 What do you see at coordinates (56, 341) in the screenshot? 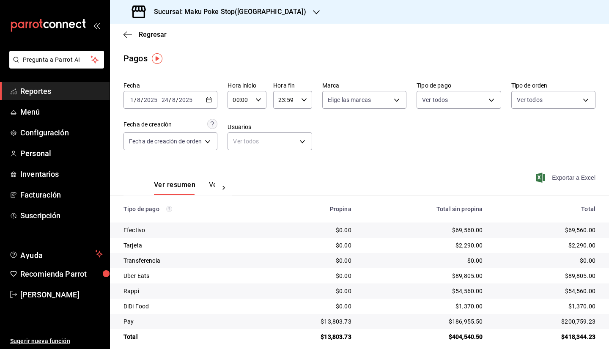
I see `span: Sugerir nueva función` at bounding box center [56, 341].